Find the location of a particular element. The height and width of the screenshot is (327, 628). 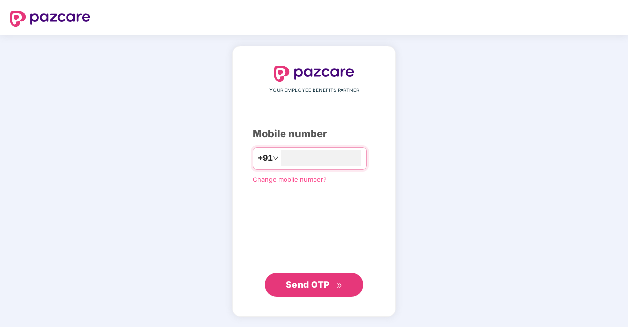

span: down is located at coordinates (276, 158).